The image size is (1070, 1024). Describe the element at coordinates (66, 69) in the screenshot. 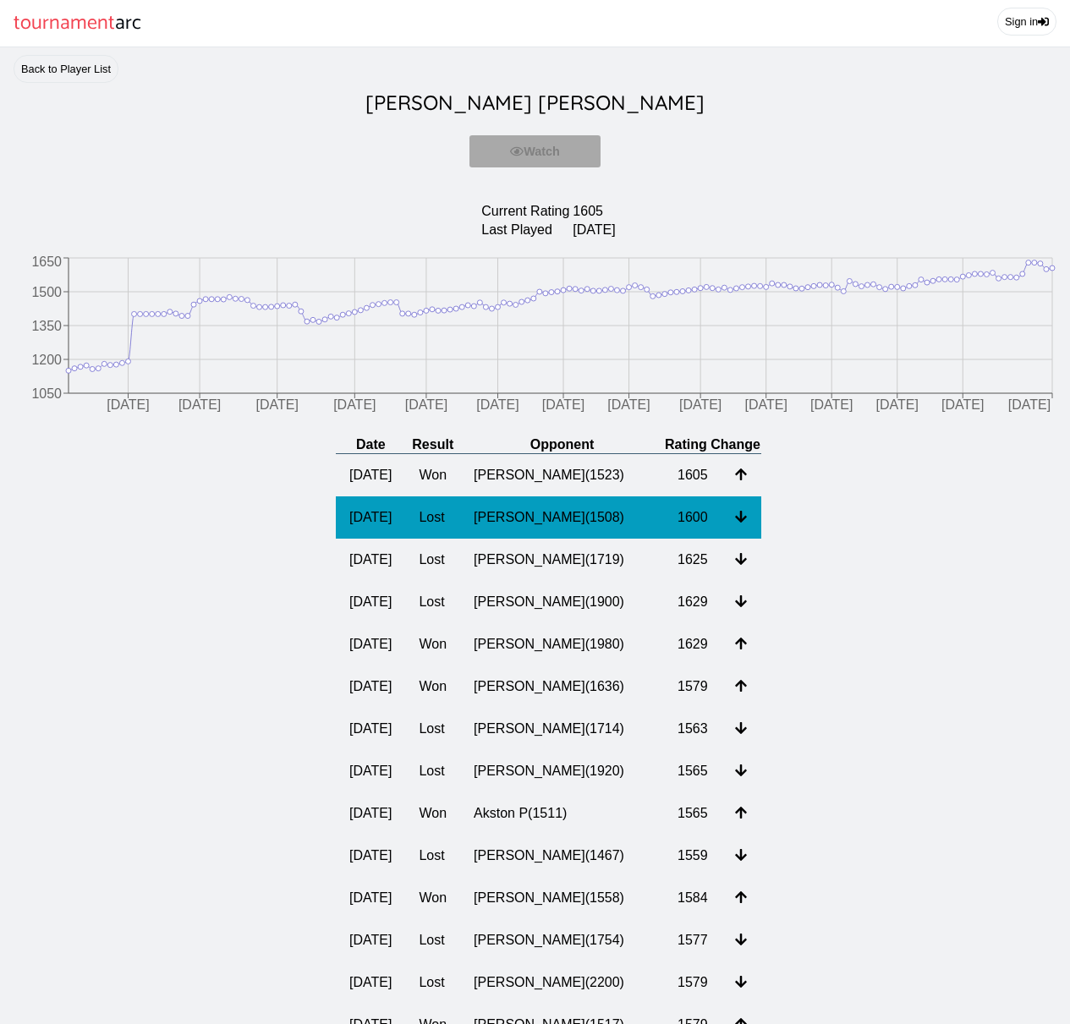

I see `a: Back to Player List` at that location.